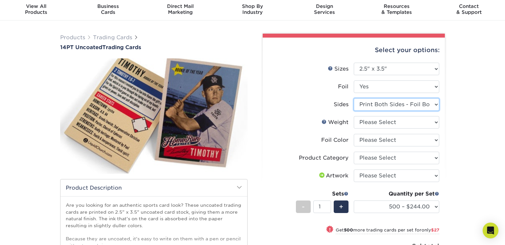 The height and width of the screenshot is (245, 505). Describe the element at coordinates (154, 47) in the screenshot. I see `h1: Trading Cards` at that location.